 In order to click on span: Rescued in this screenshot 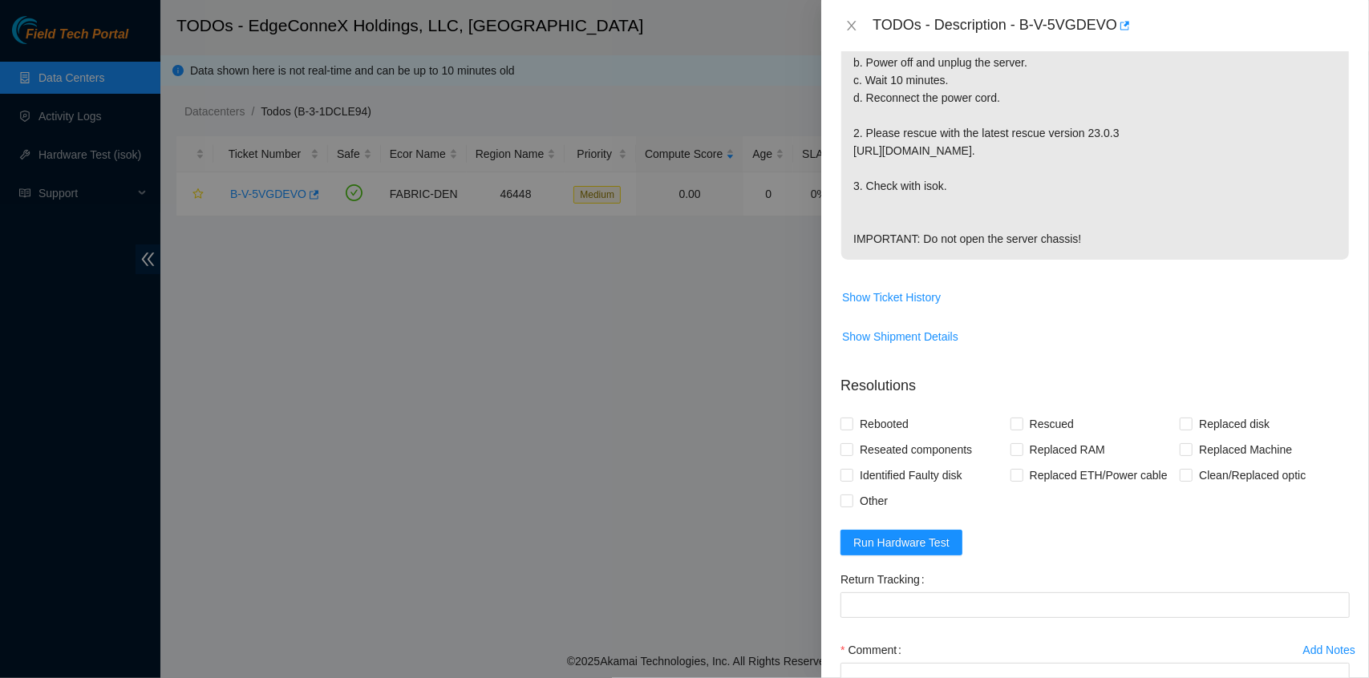, I will do `click(1051, 424)`.